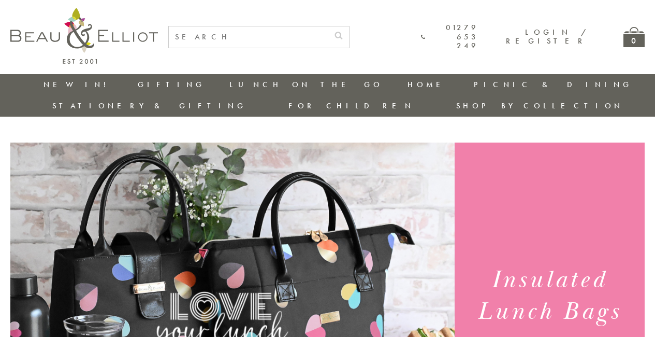 The width and height of the screenshot is (655, 337). Describe the element at coordinates (149, 106) in the screenshot. I see `a: Stationery & Gifting` at that location.